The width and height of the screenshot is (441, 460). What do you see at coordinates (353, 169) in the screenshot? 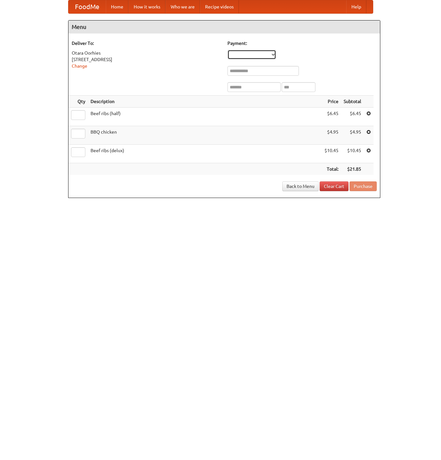
I see `th: $21.85` at bounding box center [353, 169].